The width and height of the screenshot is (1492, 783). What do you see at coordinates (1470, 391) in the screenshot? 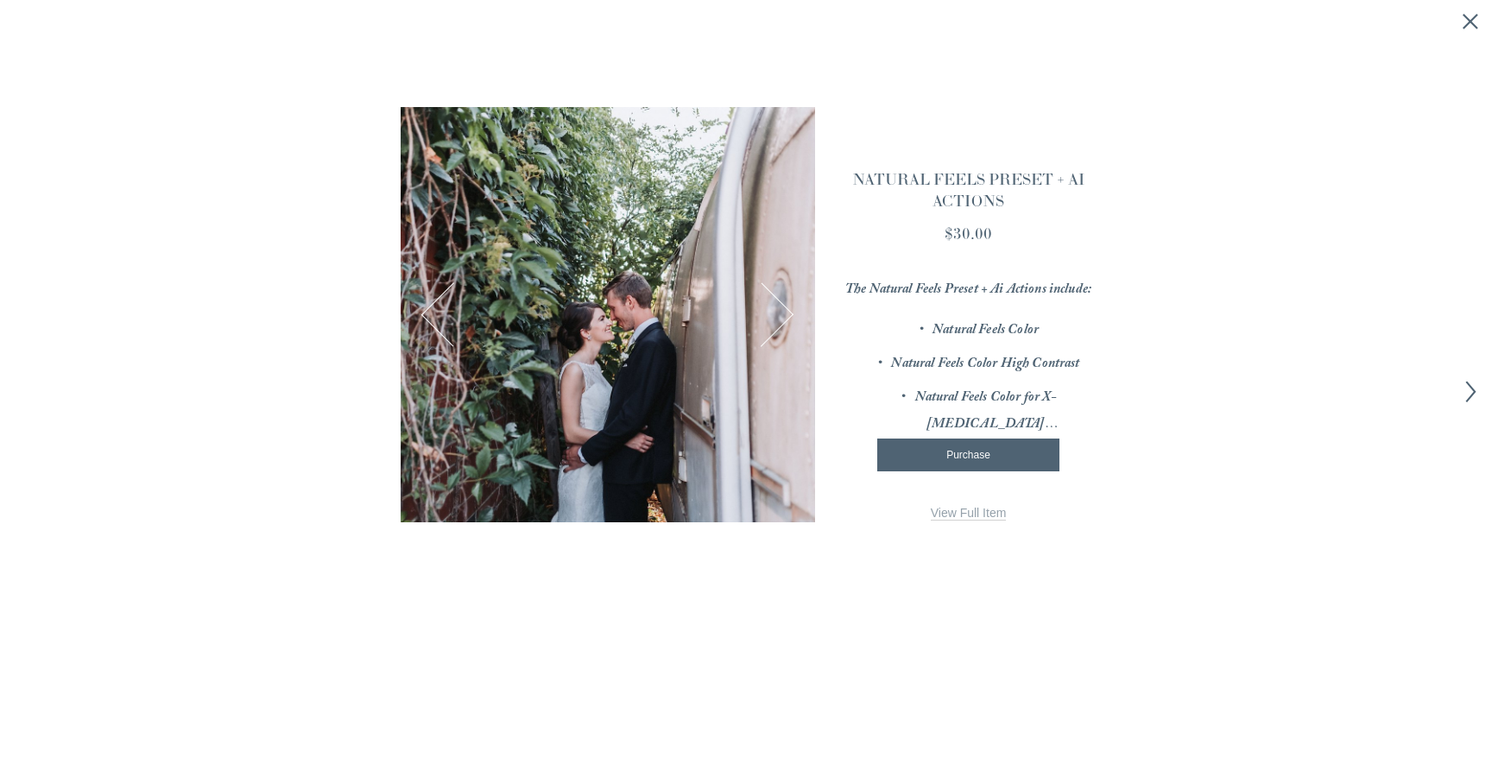
I see `button: Next item` at bounding box center [1470, 391].